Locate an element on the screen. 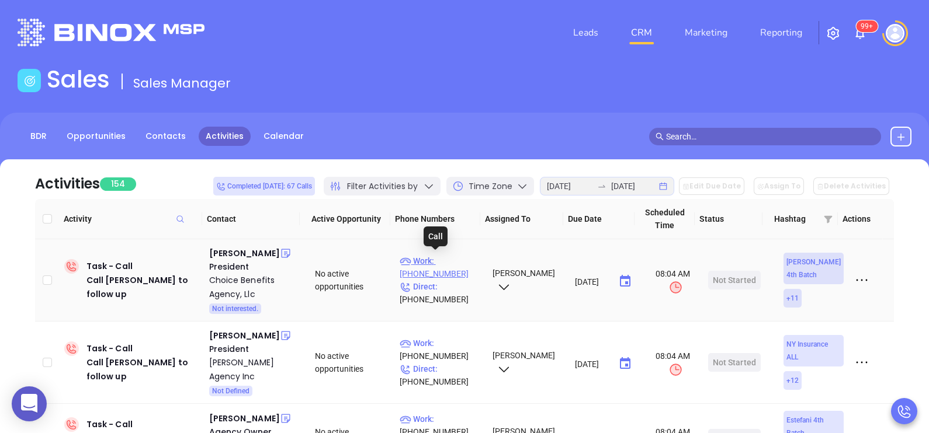 The height and width of the screenshot is (433, 929). th: Status is located at coordinates (728, 219).